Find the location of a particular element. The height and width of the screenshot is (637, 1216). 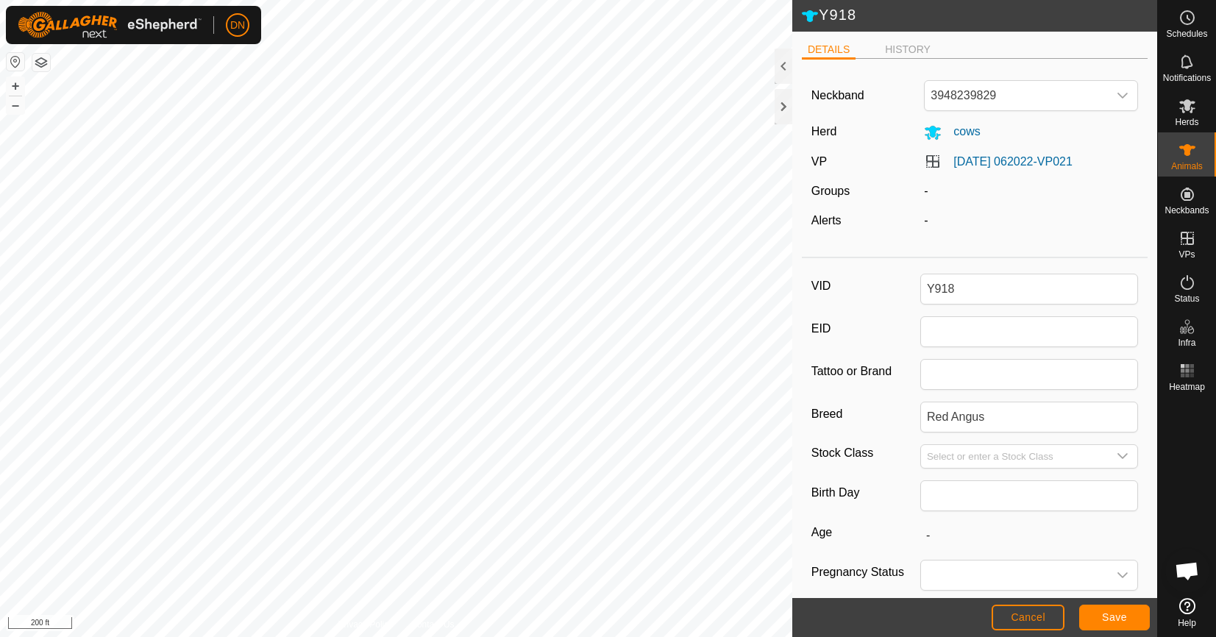

label: EID is located at coordinates (866, 329).